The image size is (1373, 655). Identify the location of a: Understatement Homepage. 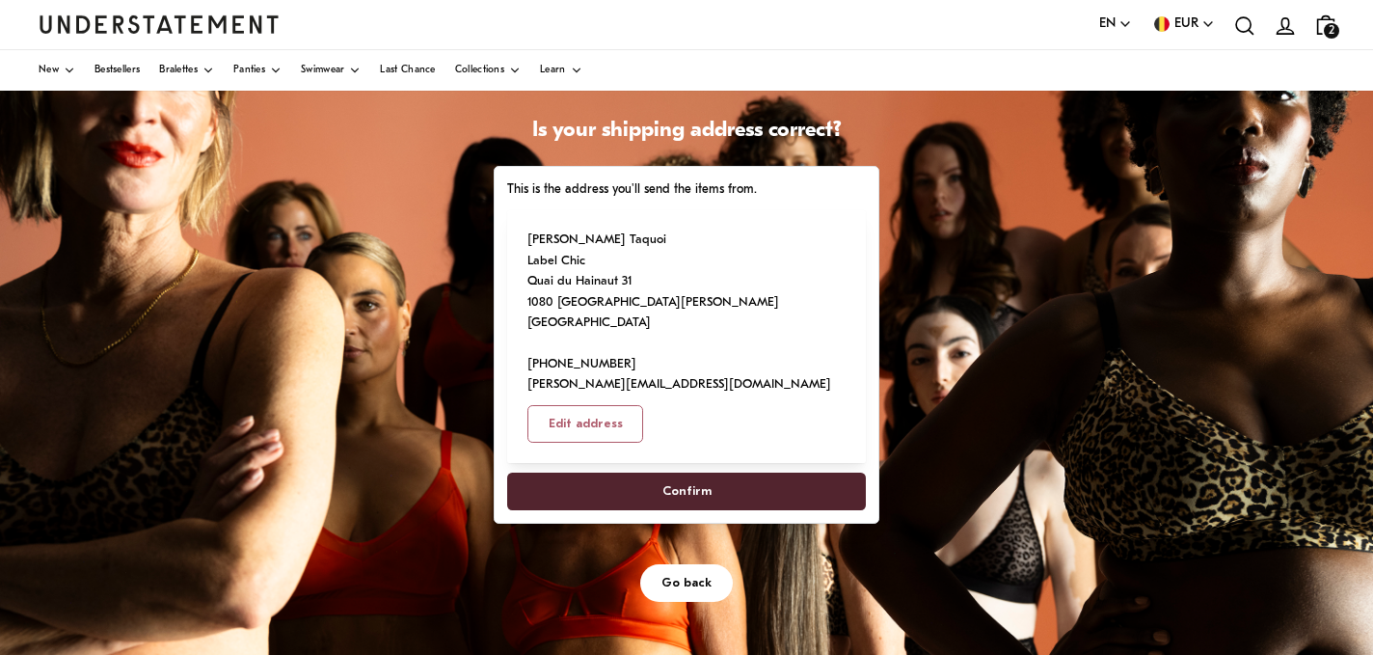
(159, 24).